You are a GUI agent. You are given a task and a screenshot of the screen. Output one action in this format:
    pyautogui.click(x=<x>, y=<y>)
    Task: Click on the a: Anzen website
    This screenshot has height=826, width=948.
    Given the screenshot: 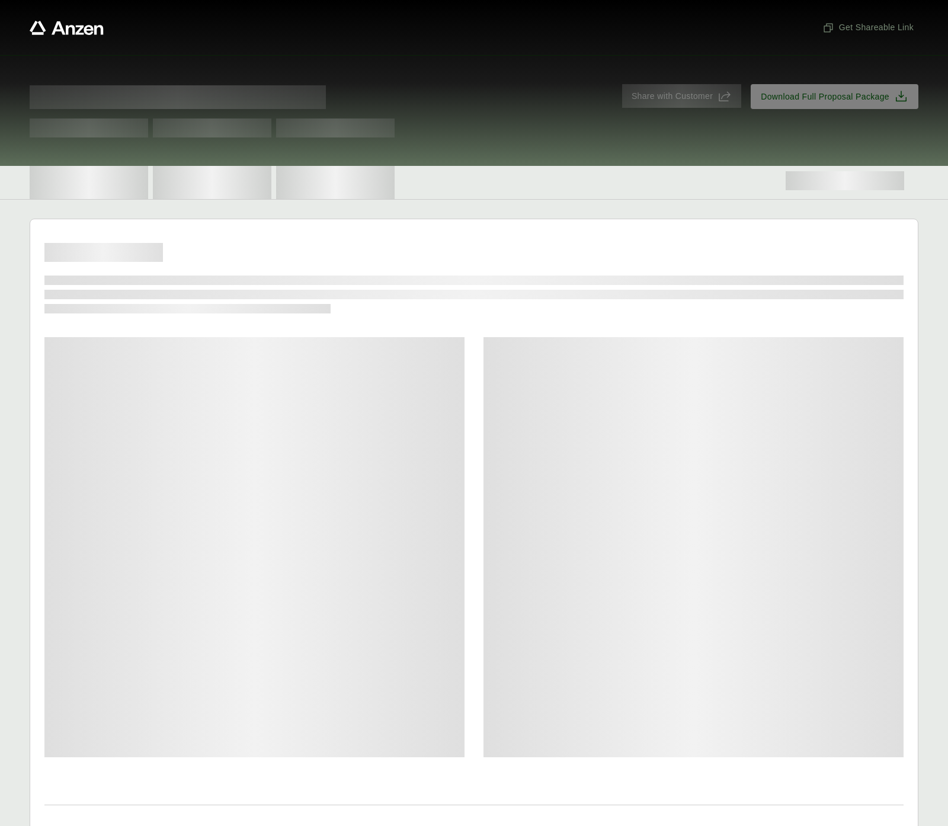 What is the action you would take?
    pyautogui.click(x=66, y=28)
    